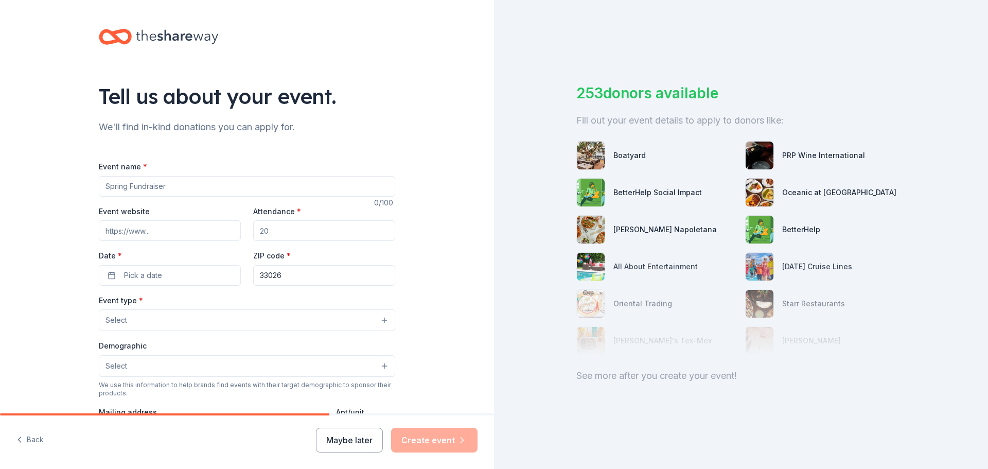 The height and width of the screenshot is (469, 988). What do you see at coordinates (741, 376) in the screenshot?
I see `div: See more after you create your event!` at bounding box center [741, 376].